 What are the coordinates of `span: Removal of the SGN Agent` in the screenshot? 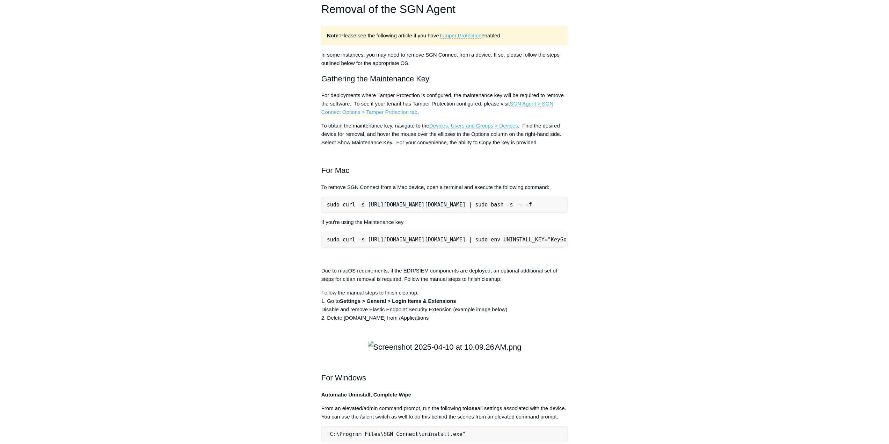 It's located at (388, 9).